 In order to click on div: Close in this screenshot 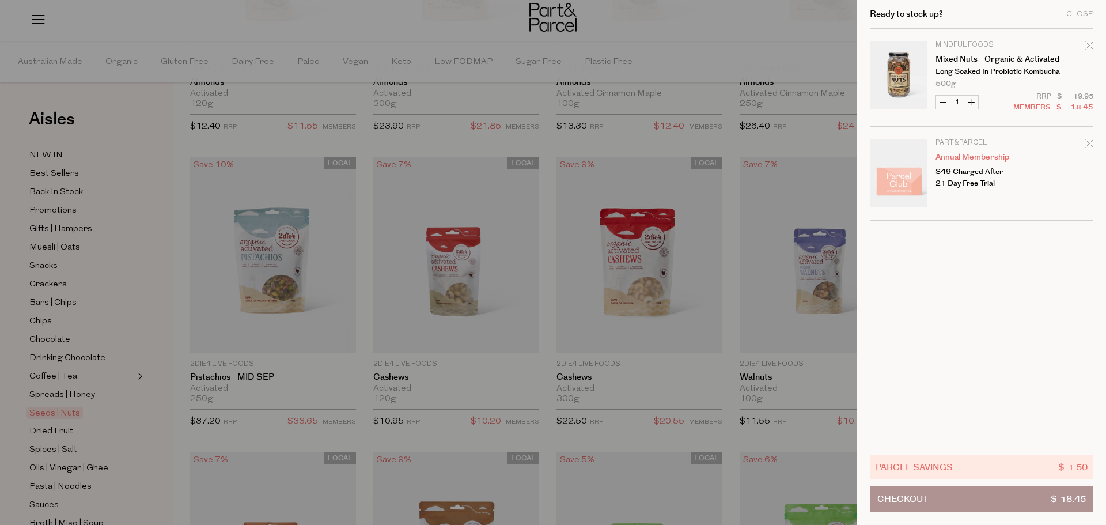, I will do `click(1080, 14)`.